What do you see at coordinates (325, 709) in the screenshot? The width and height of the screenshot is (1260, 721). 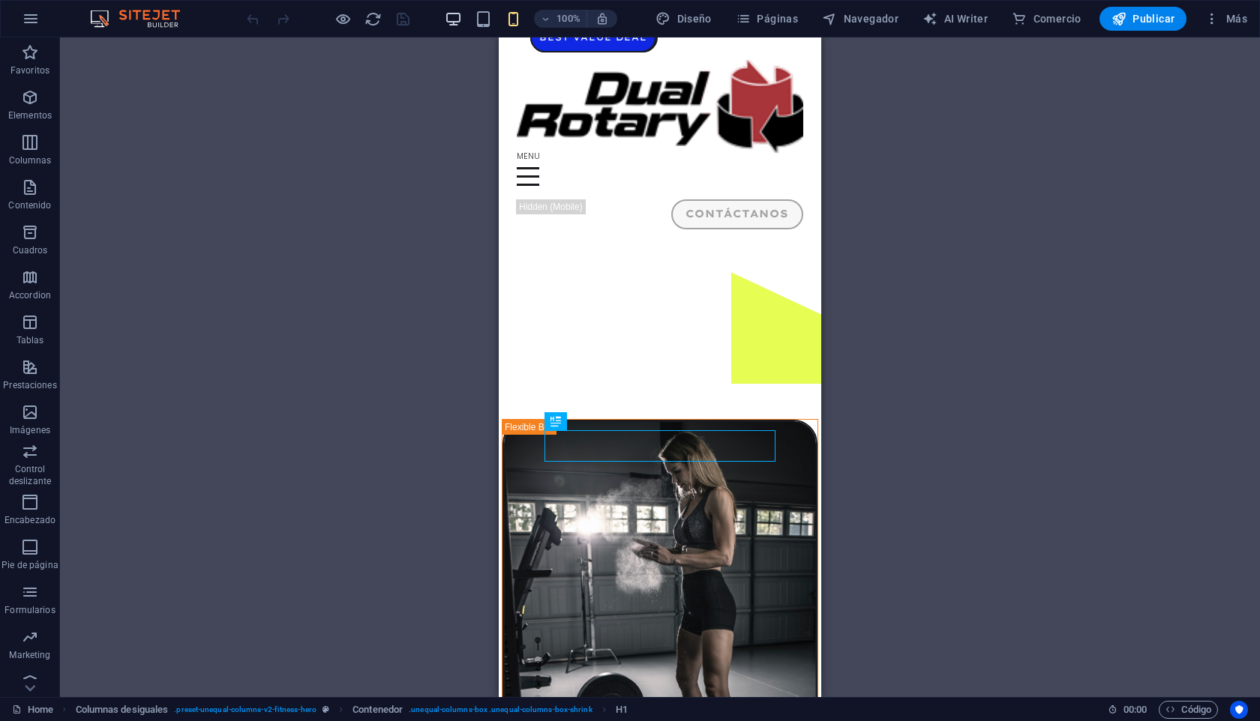 I see `i: Este elemento es un preajuste personalizable` at bounding box center [325, 709].